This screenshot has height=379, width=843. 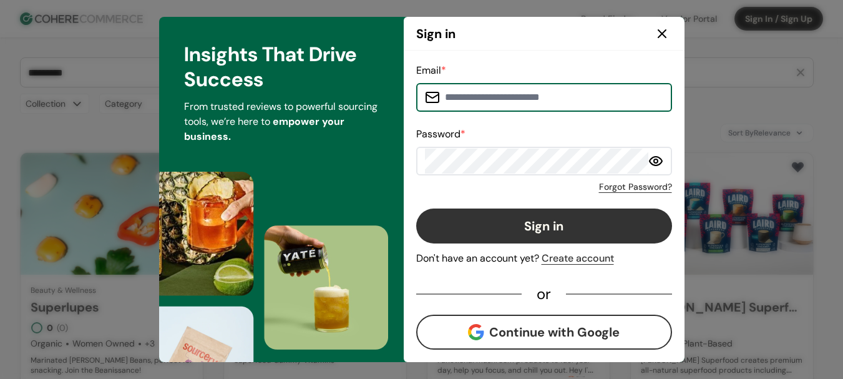 I want to click on div: Create account, so click(x=578, y=258).